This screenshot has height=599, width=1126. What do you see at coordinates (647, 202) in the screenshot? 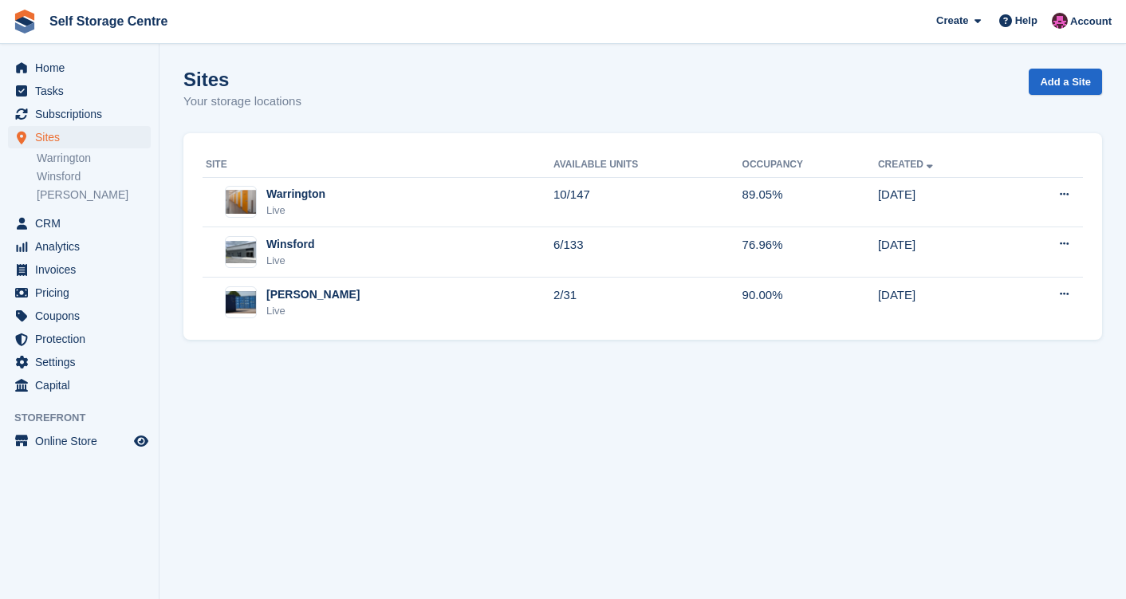
I see `td: 10/147` at bounding box center [647, 202].